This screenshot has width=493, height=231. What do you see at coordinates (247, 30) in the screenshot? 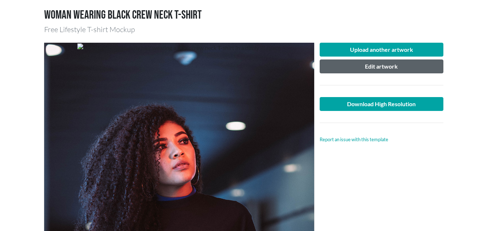
I see `h3: Free Lifestyle T-shirt Mockup` at bounding box center [247, 30].